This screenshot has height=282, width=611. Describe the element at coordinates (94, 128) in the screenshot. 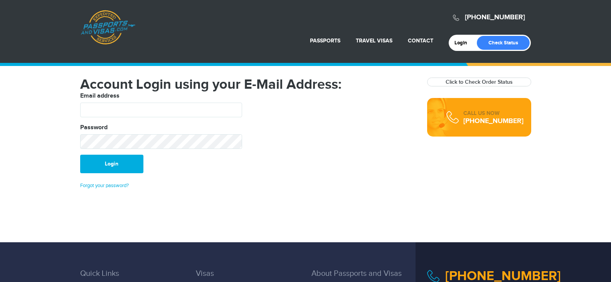

I see `label: Password` at that location.